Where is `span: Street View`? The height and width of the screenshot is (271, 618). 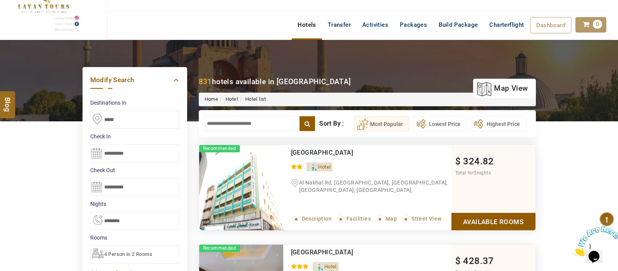 span: Street View is located at coordinates (426, 218).